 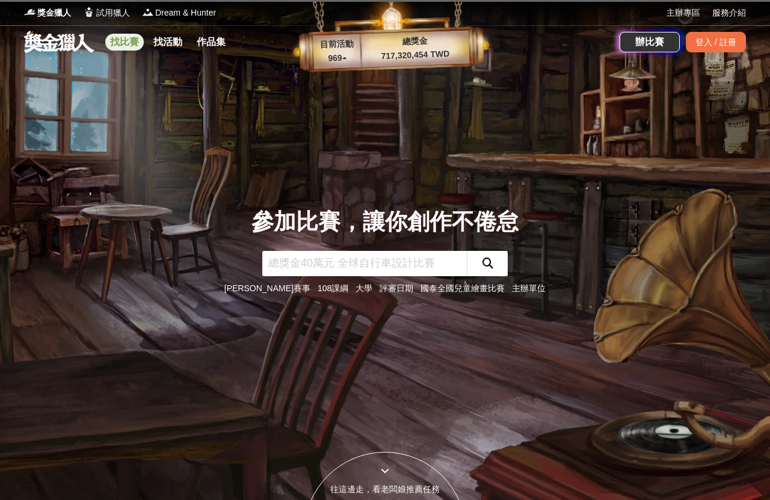 I want to click on p: 717,320,454 TWD, so click(x=415, y=55).